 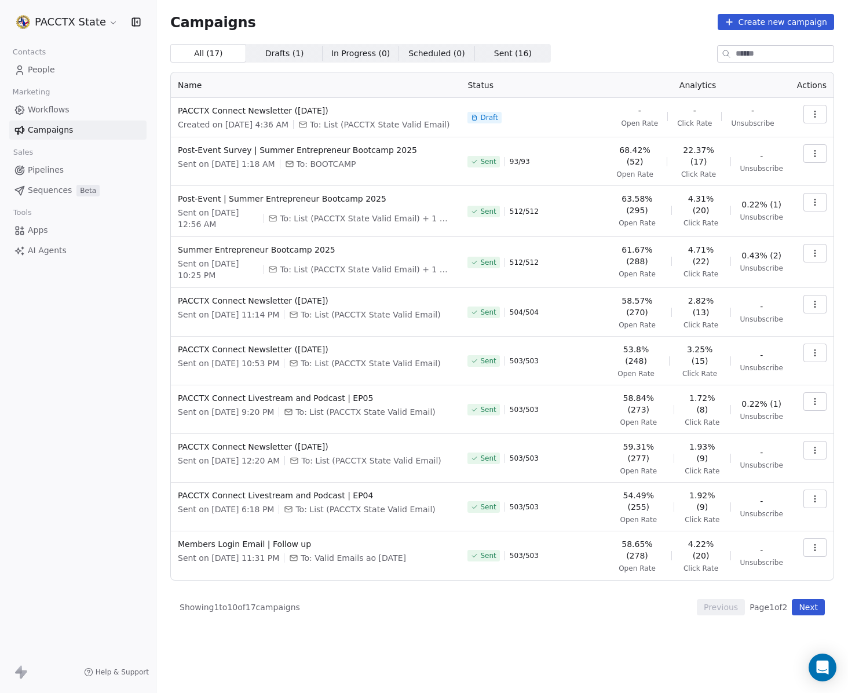 I want to click on span: Showing 1 to 10 of 17 campaigns, so click(x=240, y=607).